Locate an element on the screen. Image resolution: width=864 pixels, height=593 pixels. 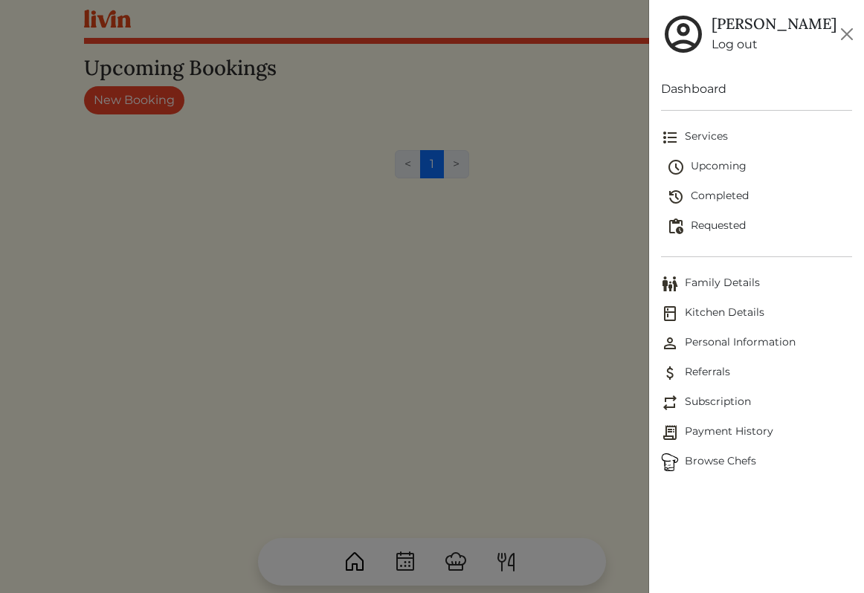
img: Payment History is located at coordinates (670, 433).